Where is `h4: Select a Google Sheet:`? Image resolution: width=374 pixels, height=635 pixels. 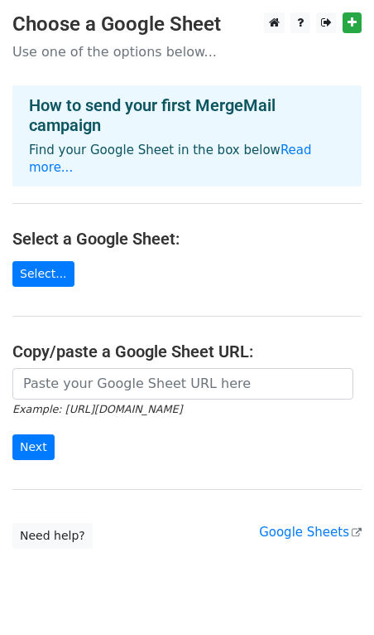 h4: Select a Google Sheet: is located at coordinates (187, 239).